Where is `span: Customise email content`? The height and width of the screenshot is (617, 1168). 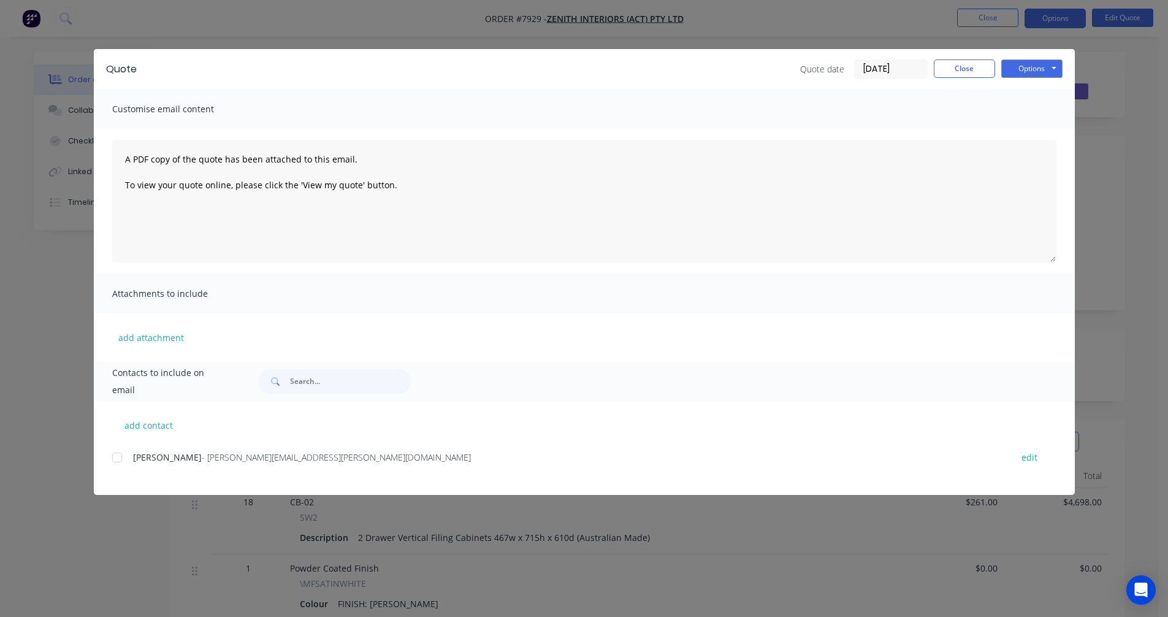
span: Customise email content is located at coordinates (180, 109).